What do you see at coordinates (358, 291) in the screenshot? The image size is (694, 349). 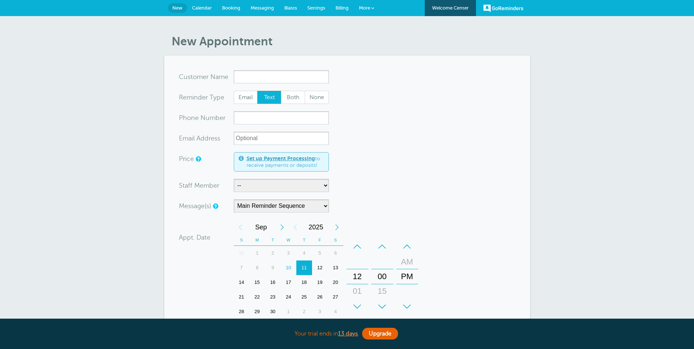 I see `div: 01` at bounding box center [358, 291].